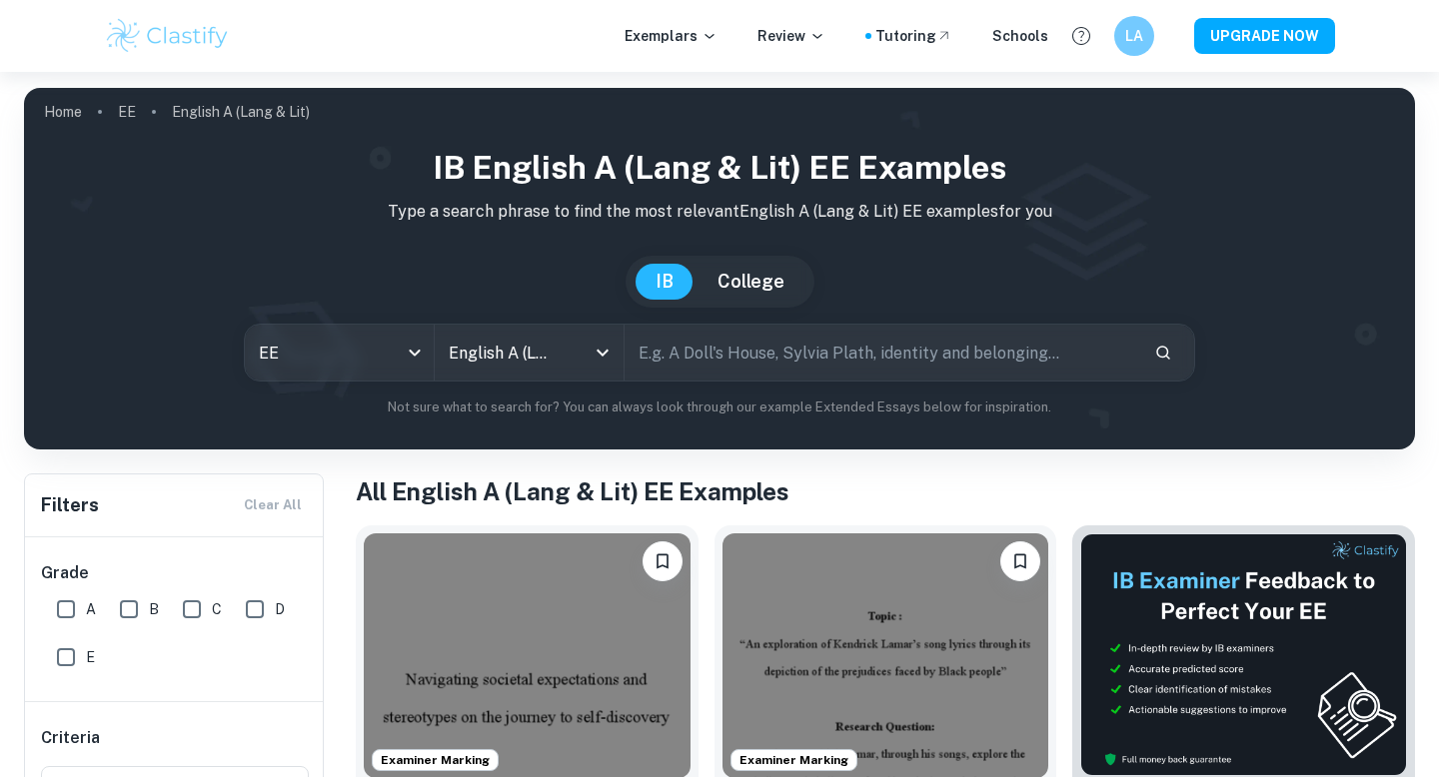  Describe the element at coordinates (664, 282) in the screenshot. I see `button: IB` at that location.